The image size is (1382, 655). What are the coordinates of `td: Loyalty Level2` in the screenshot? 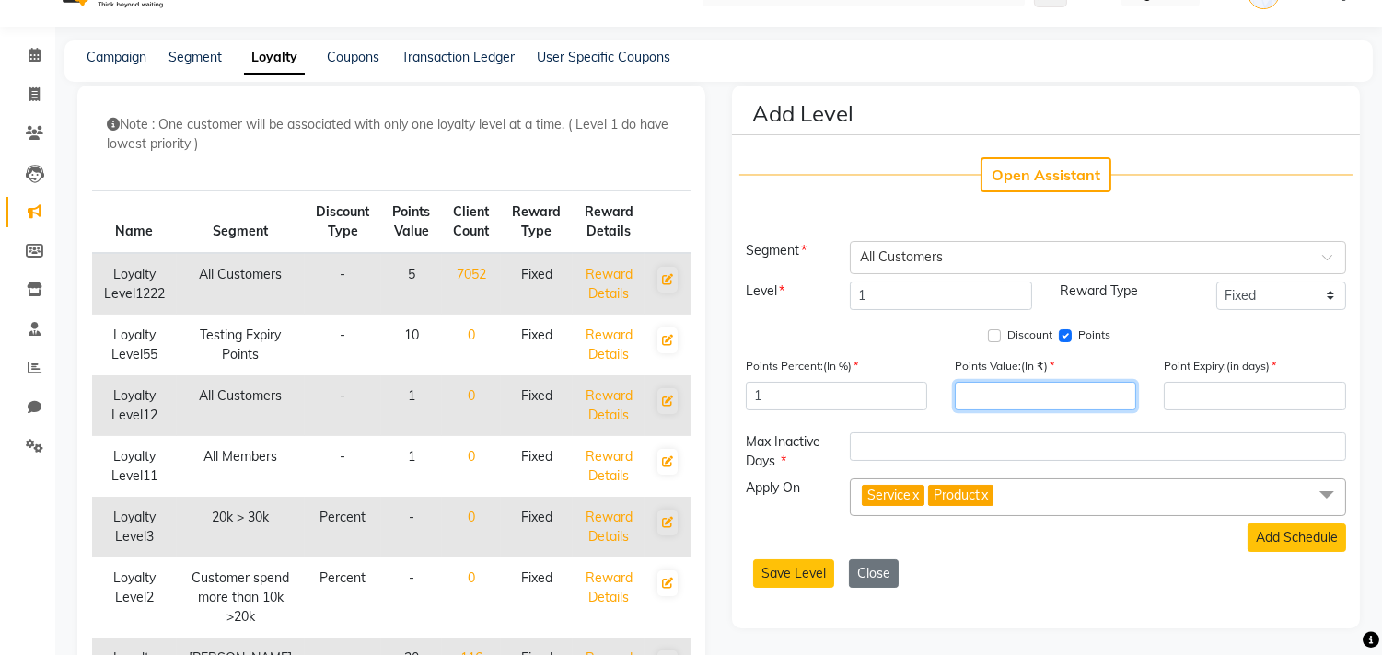 It's located at (133, 597).